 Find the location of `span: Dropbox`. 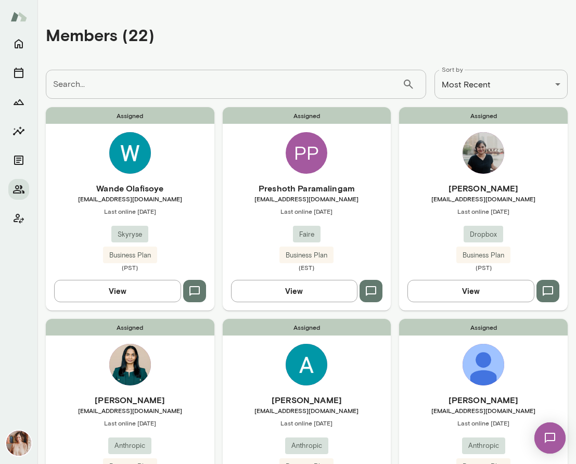

span: Dropbox is located at coordinates (483, 235).